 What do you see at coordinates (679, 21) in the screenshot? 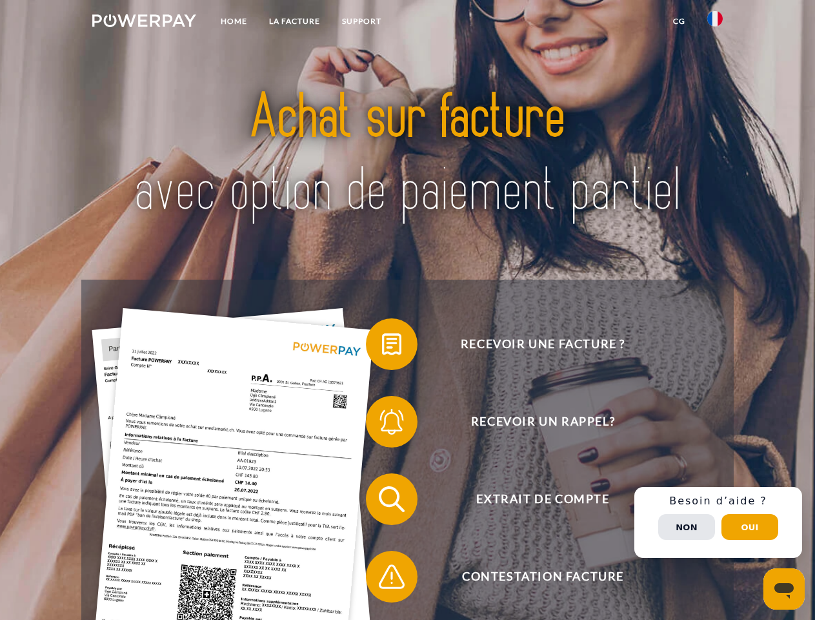
I see `a: CG` at bounding box center [679, 21].